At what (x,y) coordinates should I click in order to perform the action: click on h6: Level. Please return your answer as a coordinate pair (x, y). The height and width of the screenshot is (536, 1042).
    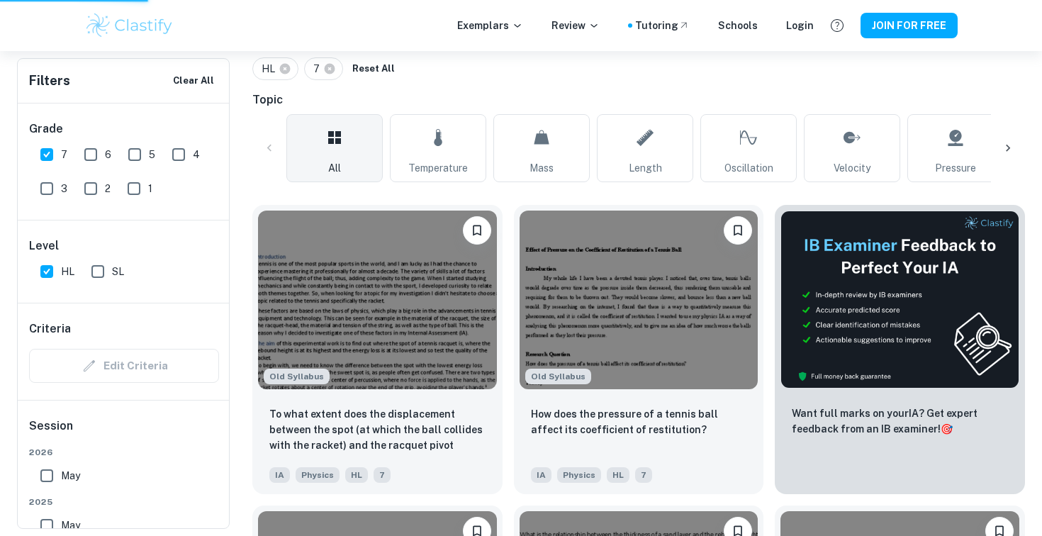
    Looking at the image, I should click on (124, 246).